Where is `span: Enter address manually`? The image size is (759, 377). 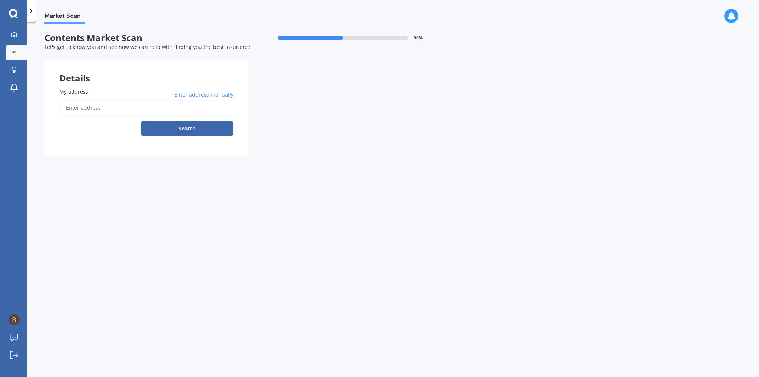 span: Enter address manually is located at coordinates (204, 95).